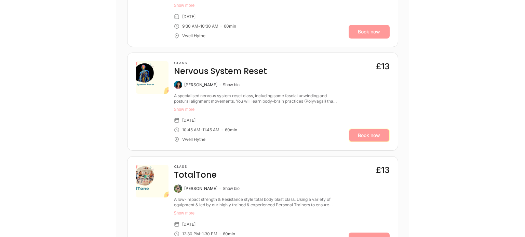  What do you see at coordinates (152, 78) in the screenshot?
I see `img: e4469c8b-81d2-467b-8aae-a5ffd6d3c404.png` at bounding box center [152, 78].